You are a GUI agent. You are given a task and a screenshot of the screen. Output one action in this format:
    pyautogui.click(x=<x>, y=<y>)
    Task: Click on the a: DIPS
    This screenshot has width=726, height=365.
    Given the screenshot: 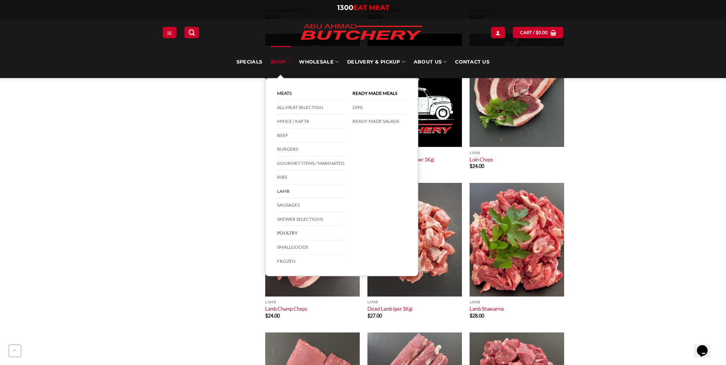 What is the action you would take?
    pyautogui.click(x=379, y=108)
    